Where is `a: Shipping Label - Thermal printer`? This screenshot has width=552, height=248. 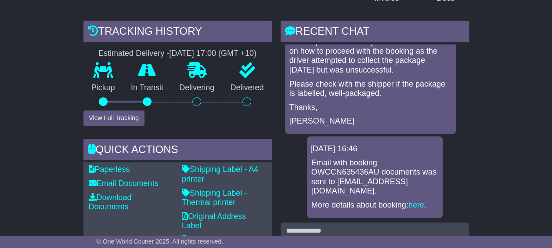
a: Shipping Label - Thermal printer is located at coordinates (214, 198).